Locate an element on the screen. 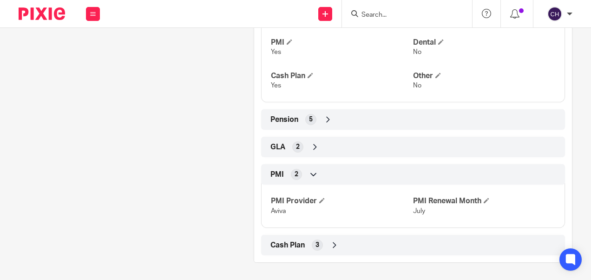 This screenshot has width=591, height=280. span: PMI is located at coordinates (277, 174).